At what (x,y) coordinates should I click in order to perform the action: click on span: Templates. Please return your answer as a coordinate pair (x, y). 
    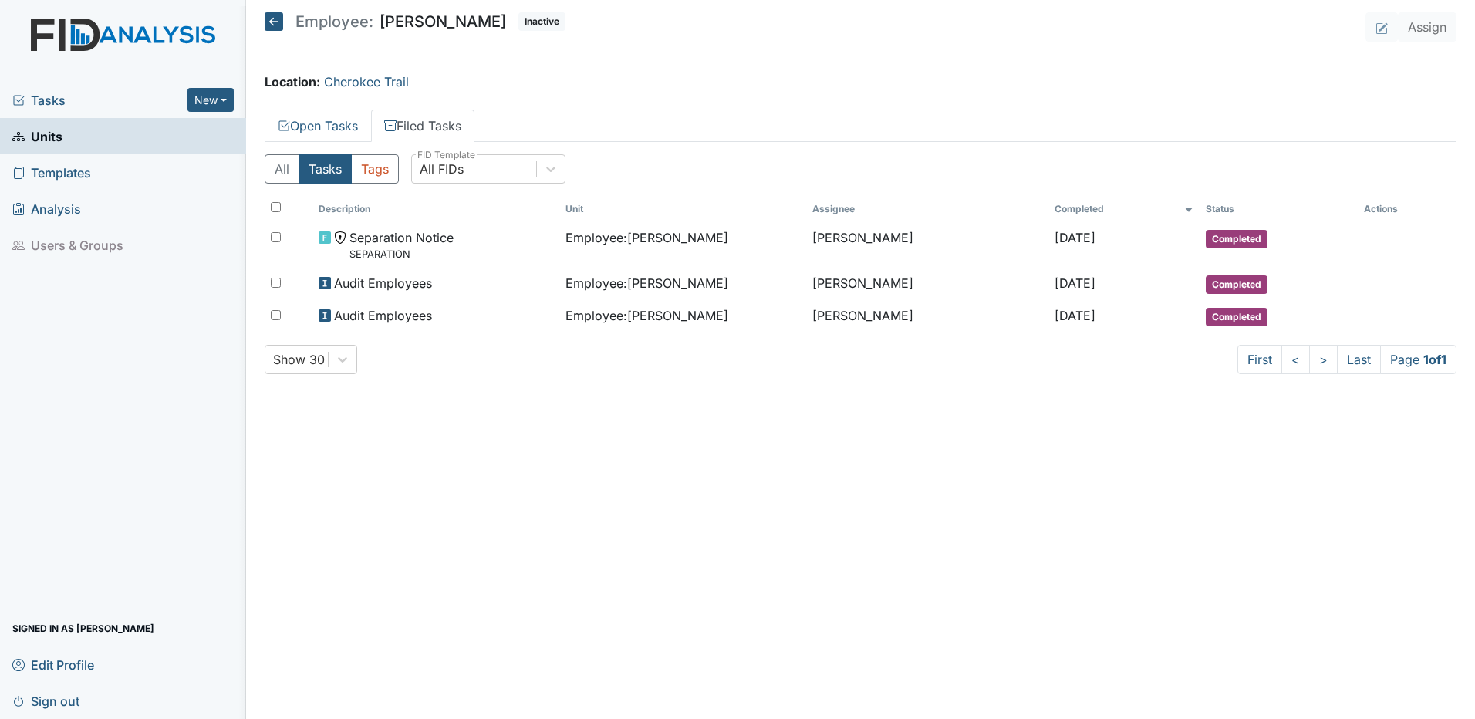
    Looking at the image, I should click on (52, 172).